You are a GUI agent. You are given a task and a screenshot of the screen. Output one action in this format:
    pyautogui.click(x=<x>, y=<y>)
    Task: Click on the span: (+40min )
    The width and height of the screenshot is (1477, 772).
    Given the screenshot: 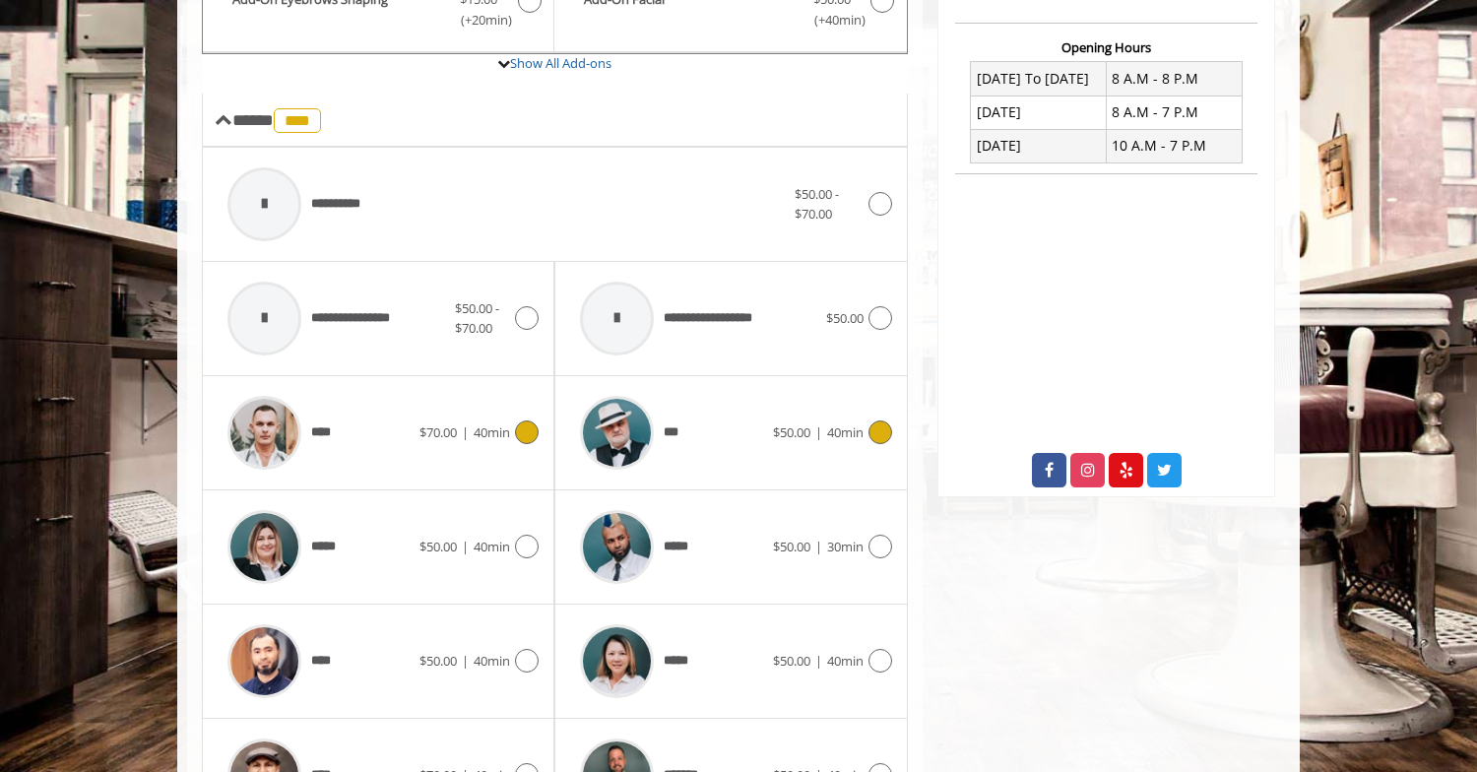 What is the action you would take?
    pyautogui.click(x=831, y=20)
    